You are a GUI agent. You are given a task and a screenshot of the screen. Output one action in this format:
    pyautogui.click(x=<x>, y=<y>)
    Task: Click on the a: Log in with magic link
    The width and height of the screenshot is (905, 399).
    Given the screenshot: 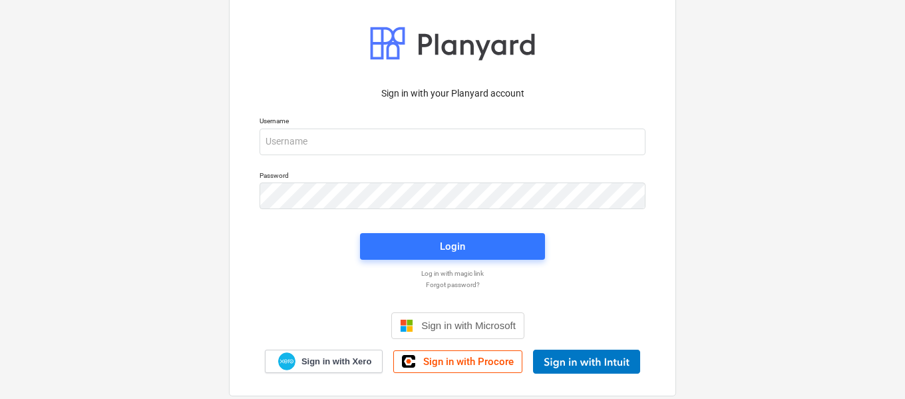 What is the action you would take?
    pyautogui.click(x=453, y=273)
    